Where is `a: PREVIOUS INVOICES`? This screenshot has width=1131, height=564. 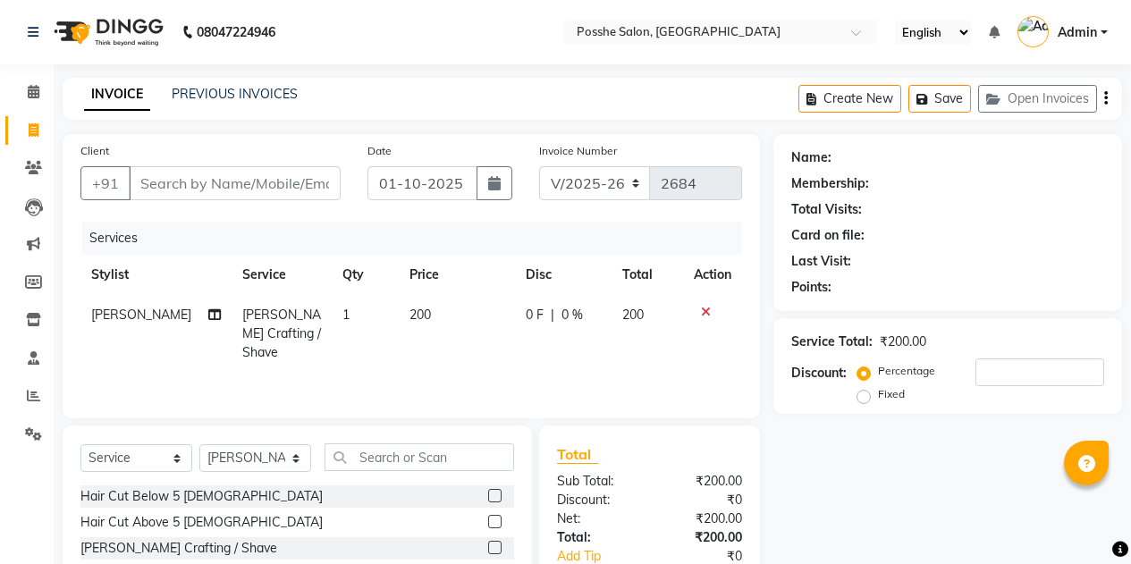 a: PREVIOUS INVOICES is located at coordinates (234, 94).